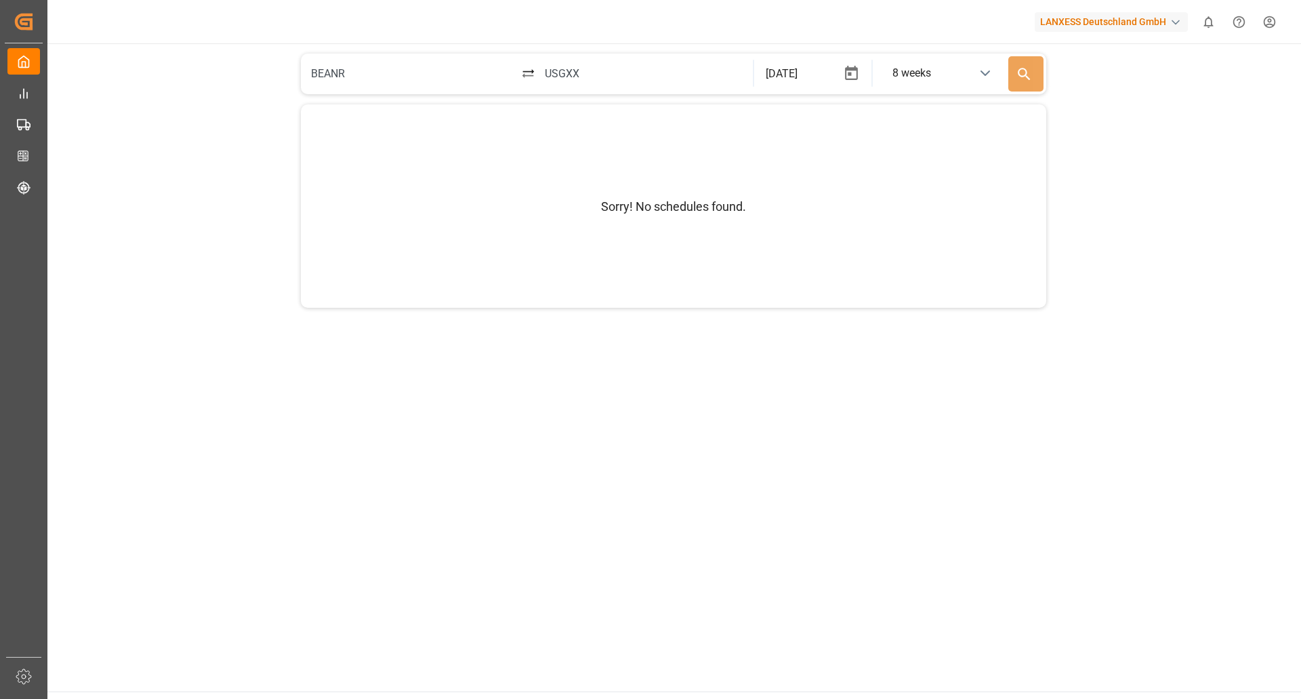  Describe the element at coordinates (674, 206) in the screenshot. I see `p: Sorry! No schedules found.` at that location.